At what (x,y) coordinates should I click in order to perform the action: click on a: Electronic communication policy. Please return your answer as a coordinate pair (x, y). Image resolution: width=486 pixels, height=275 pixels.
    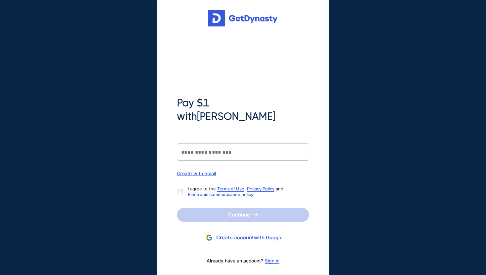
    Looking at the image, I should click on (221, 195).